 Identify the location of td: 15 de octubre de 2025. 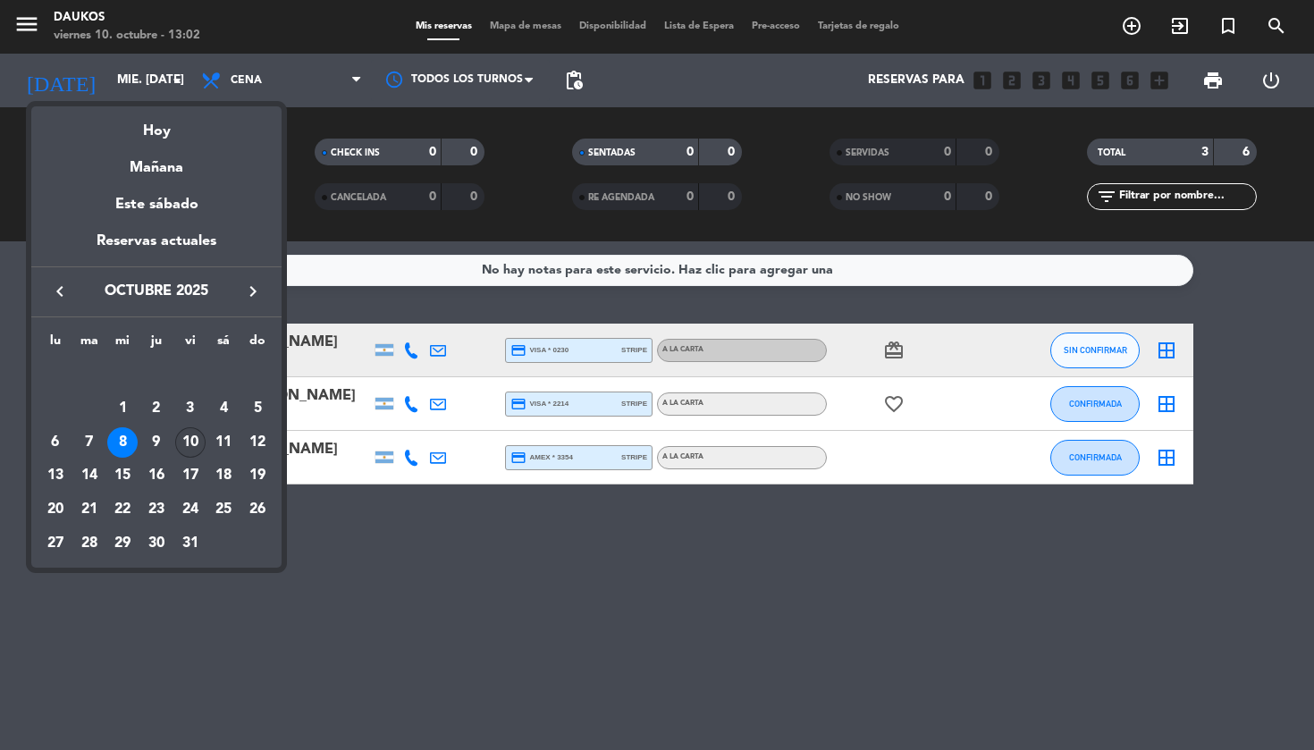
(122, 476).